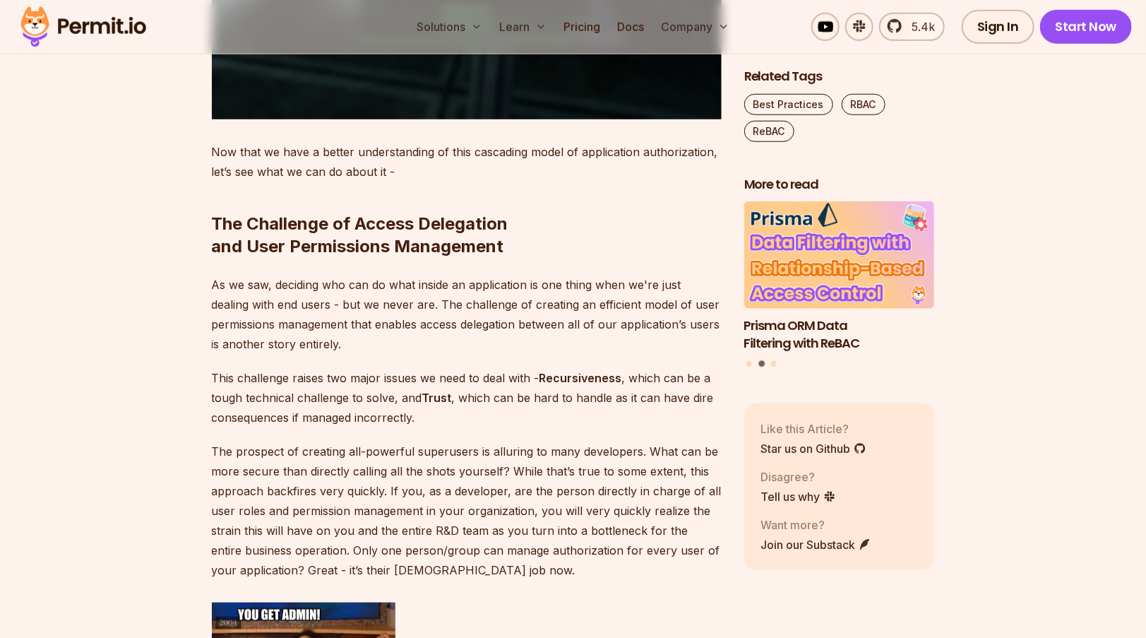 Image resolution: width=1146 pixels, height=638 pixels. I want to click on a: Pricing, so click(582, 27).